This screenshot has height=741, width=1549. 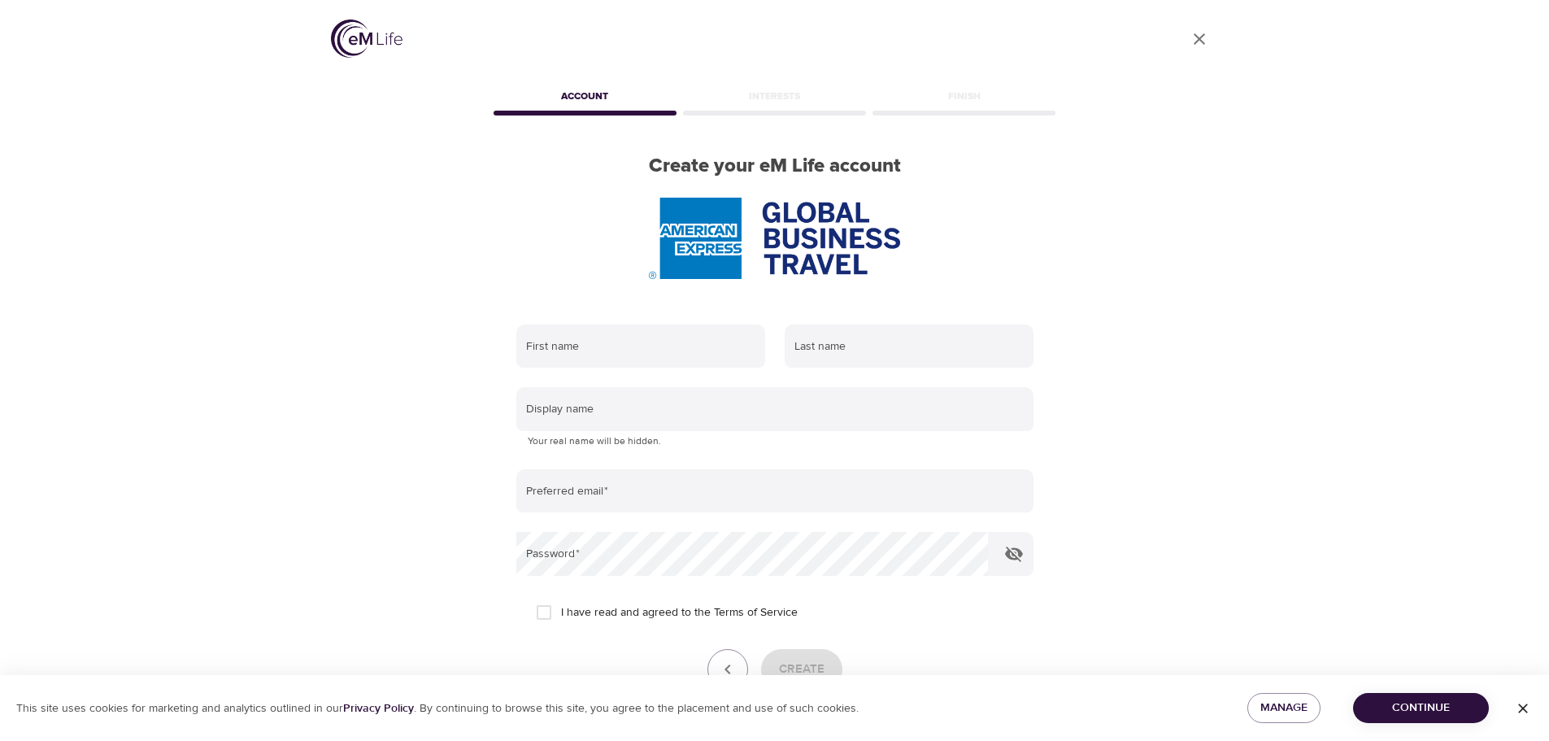 I want to click on span: I have read and agreed to the, so click(x=679, y=612).